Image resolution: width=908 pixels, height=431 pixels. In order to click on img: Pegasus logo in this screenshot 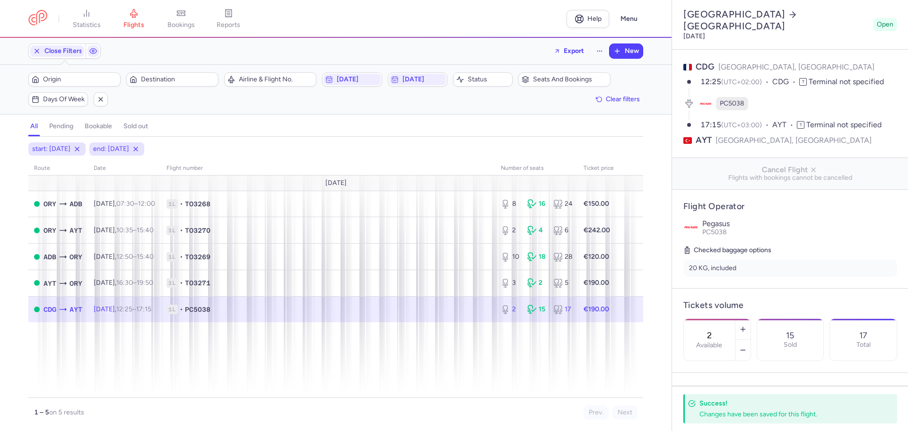, I will do `click(691, 227)`.